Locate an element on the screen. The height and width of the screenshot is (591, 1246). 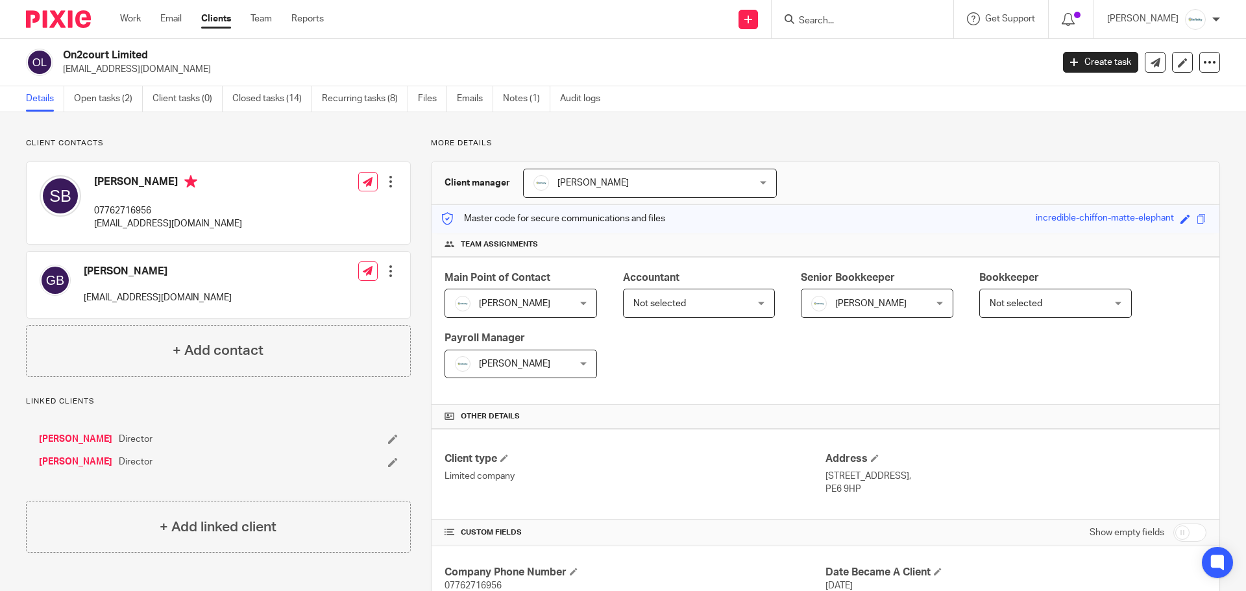
a: Work is located at coordinates (130, 19).